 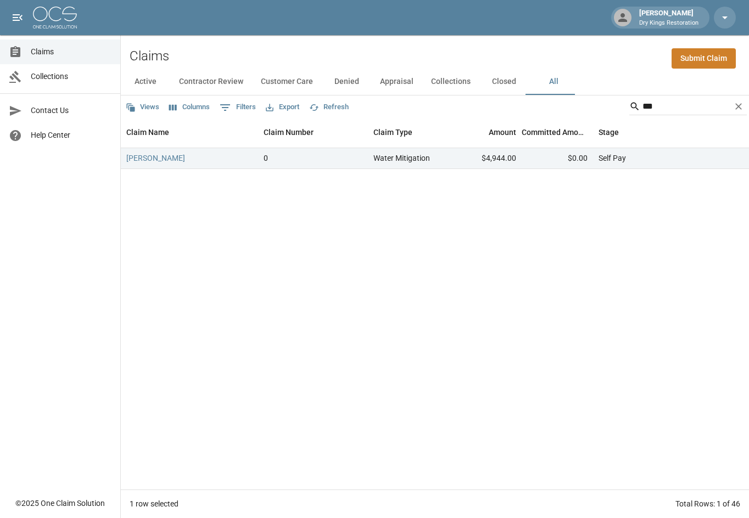 What do you see at coordinates (142, 107) in the screenshot?
I see `button: Views` at bounding box center [142, 107].